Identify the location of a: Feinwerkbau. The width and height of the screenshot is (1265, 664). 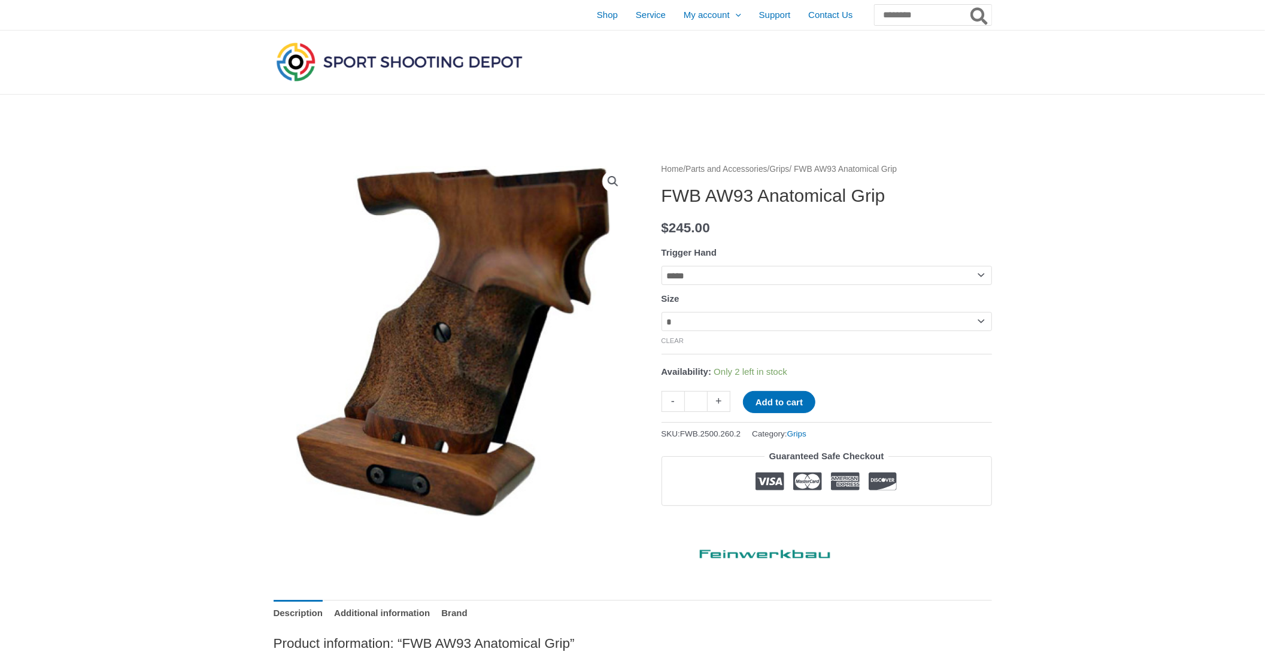
(751, 551).